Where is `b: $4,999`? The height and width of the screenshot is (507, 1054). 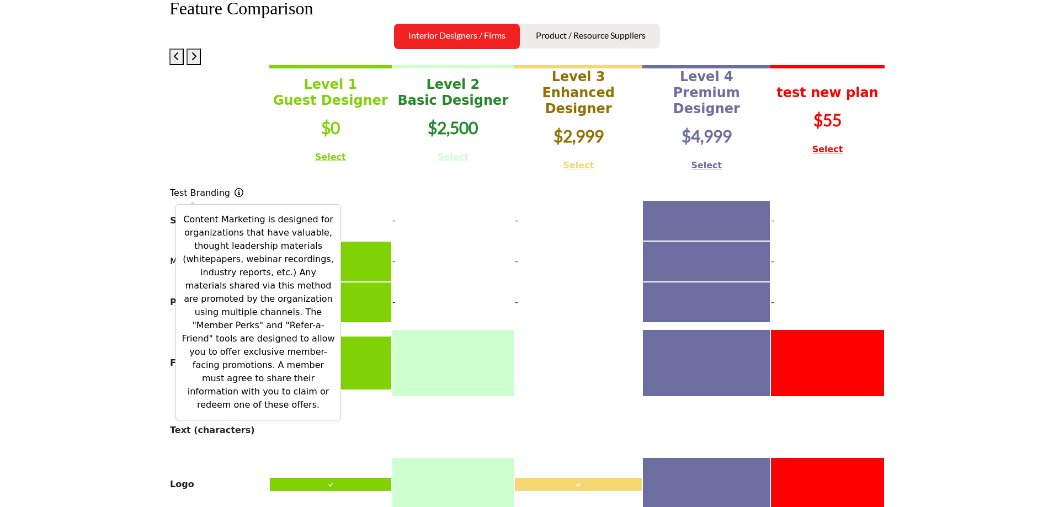
b: $4,999 is located at coordinates (707, 136).